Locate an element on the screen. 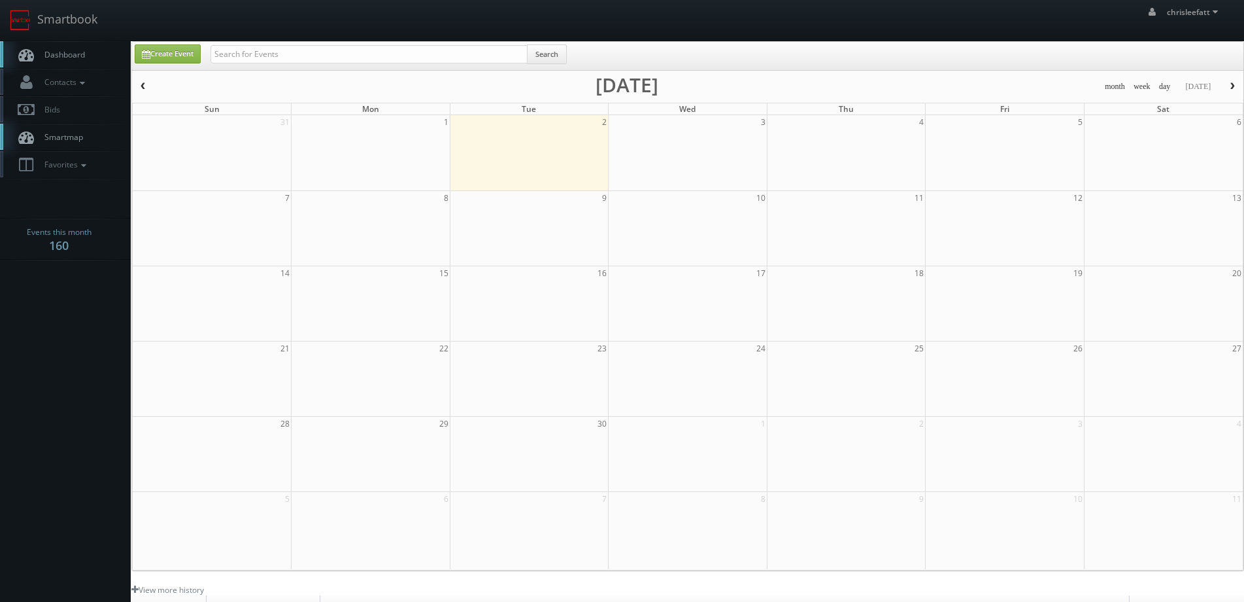  button: Search is located at coordinates (547, 54).